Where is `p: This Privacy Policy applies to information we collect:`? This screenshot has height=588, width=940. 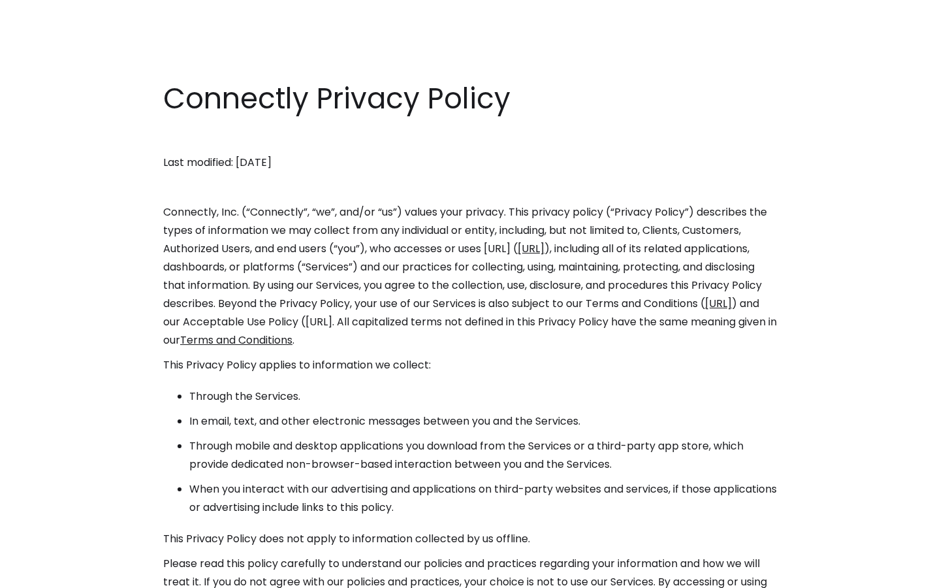 p: This Privacy Policy applies to information we collect: is located at coordinates (470, 365).